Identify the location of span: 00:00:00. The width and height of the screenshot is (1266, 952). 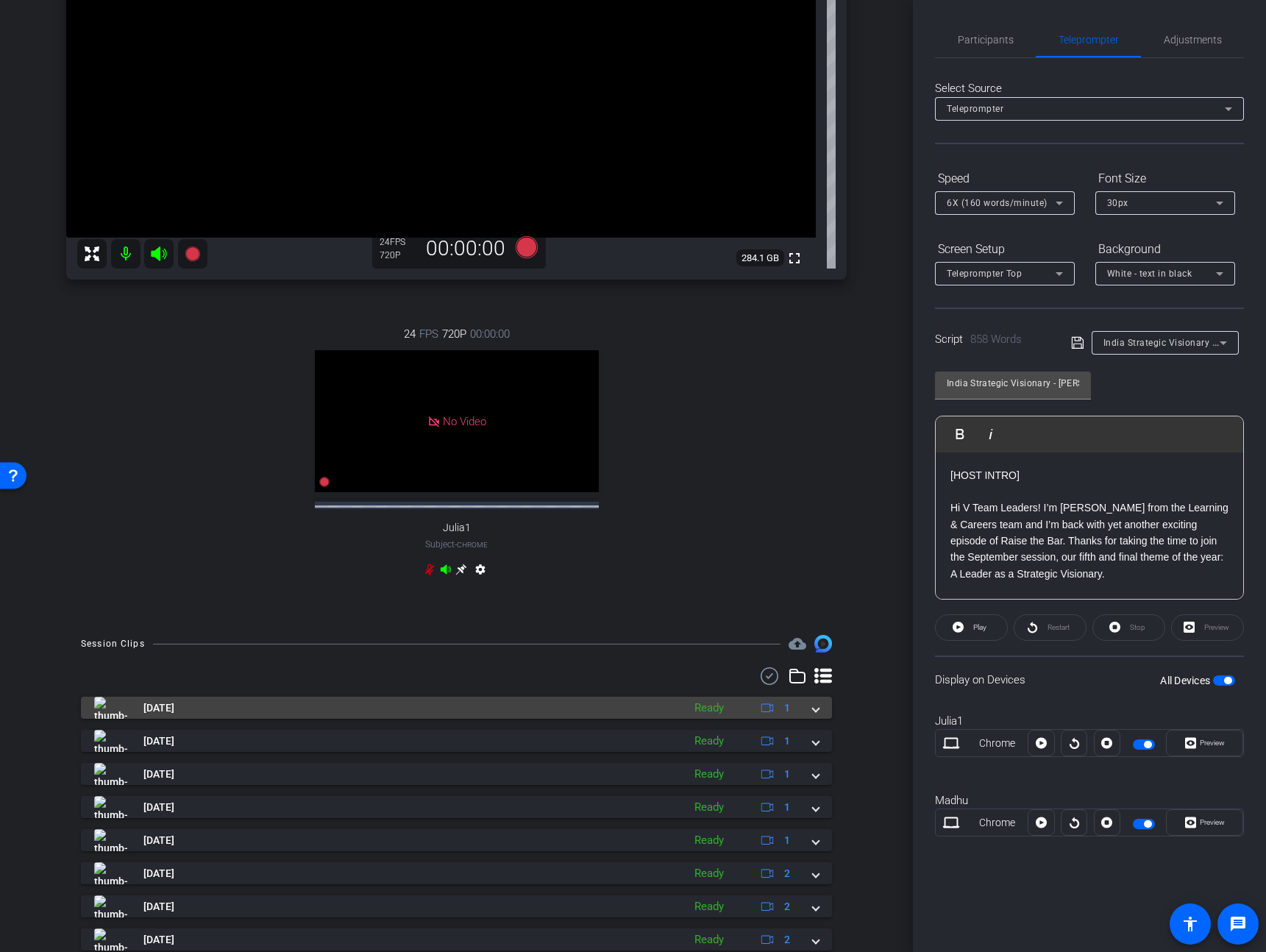
(489, 334).